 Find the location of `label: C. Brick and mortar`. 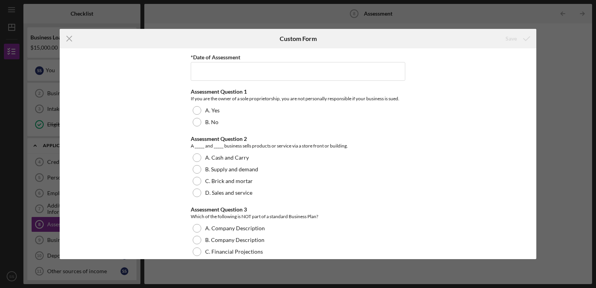

label: C. Brick and mortar is located at coordinates (229, 181).